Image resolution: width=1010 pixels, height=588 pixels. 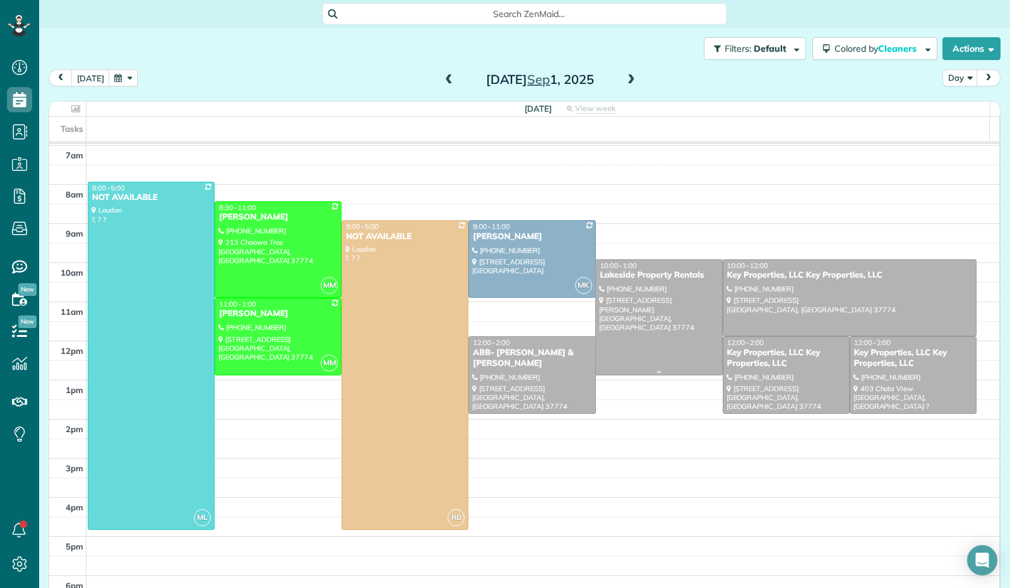 What do you see at coordinates (989, 78) in the screenshot?
I see `button: next` at bounding box center [989, 78].